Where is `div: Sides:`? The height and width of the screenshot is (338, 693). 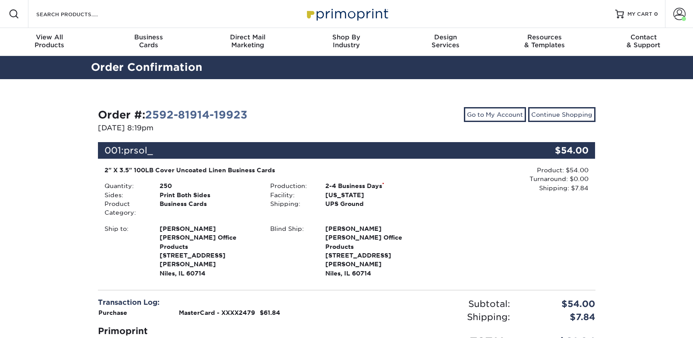 div: Sides: is located at coordinates (126, 195).